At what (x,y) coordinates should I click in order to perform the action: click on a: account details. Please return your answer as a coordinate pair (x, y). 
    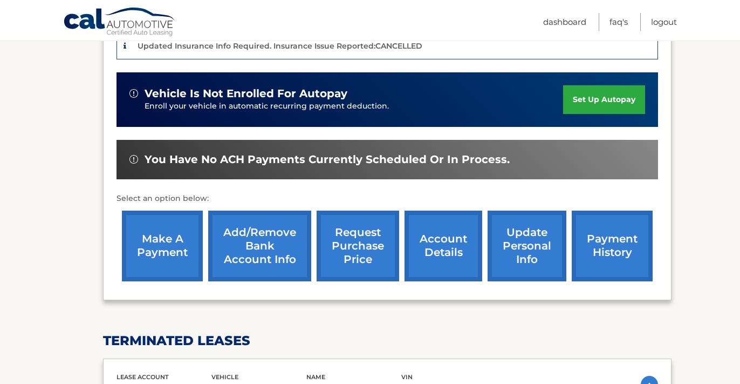
    Looking at the image, I should click on (443, 245).